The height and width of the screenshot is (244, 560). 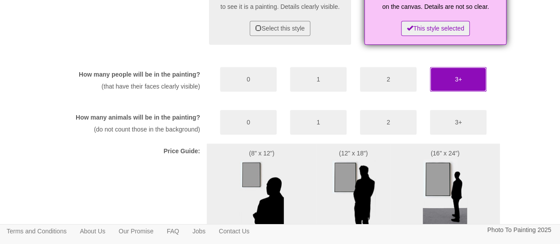 What do you see at coordinates (133, 129) in the screenshot?
I see `p: (do not count those in the background)` at bounding box center [133, 129].